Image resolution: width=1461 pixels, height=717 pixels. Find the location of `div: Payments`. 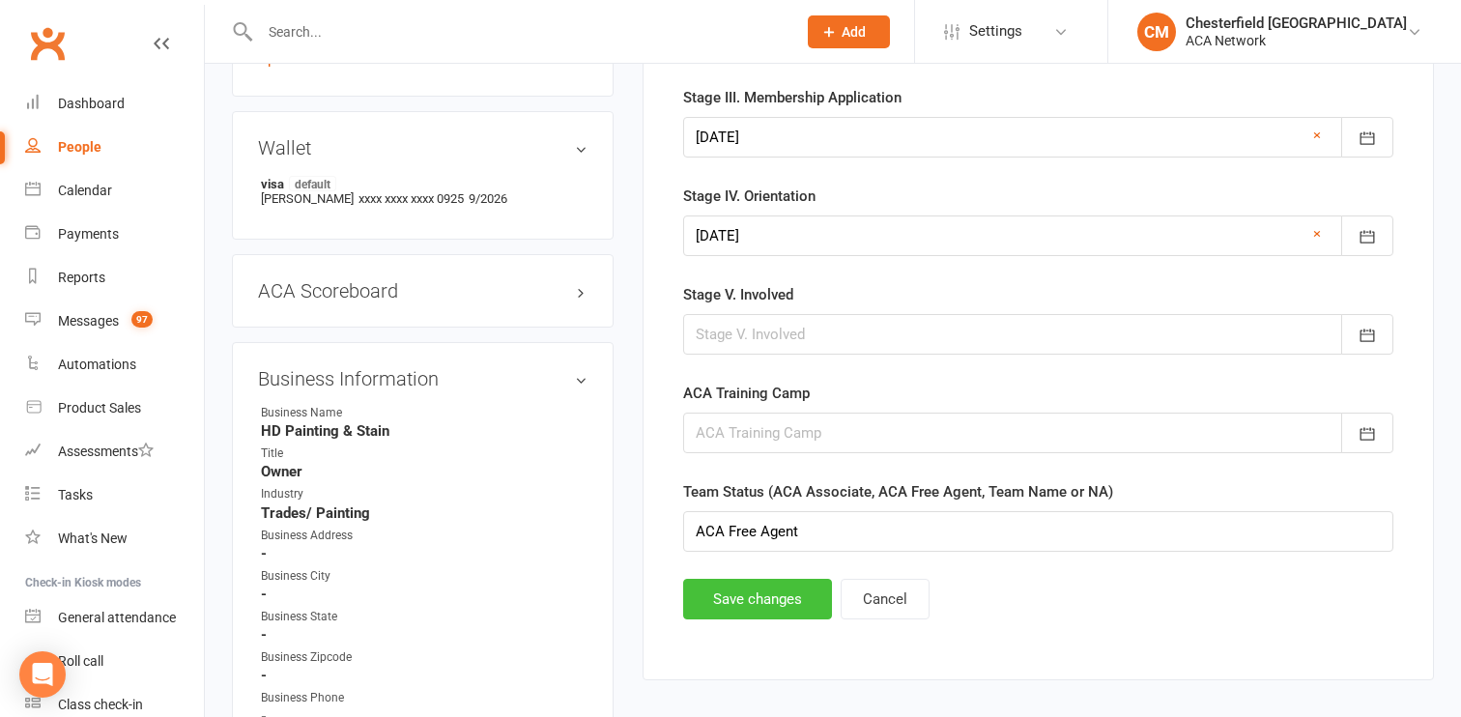

div: Payments is located at coordinates (88, 234).